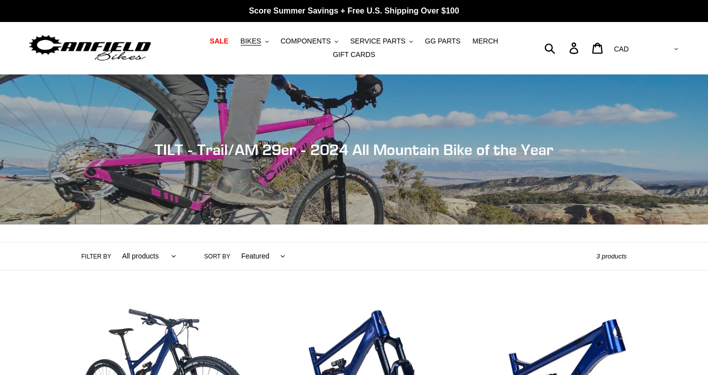  What do you see at coordinates (485, 41) in the screenshot?
I see `span: MERCH` at bounding box center [485, 41].